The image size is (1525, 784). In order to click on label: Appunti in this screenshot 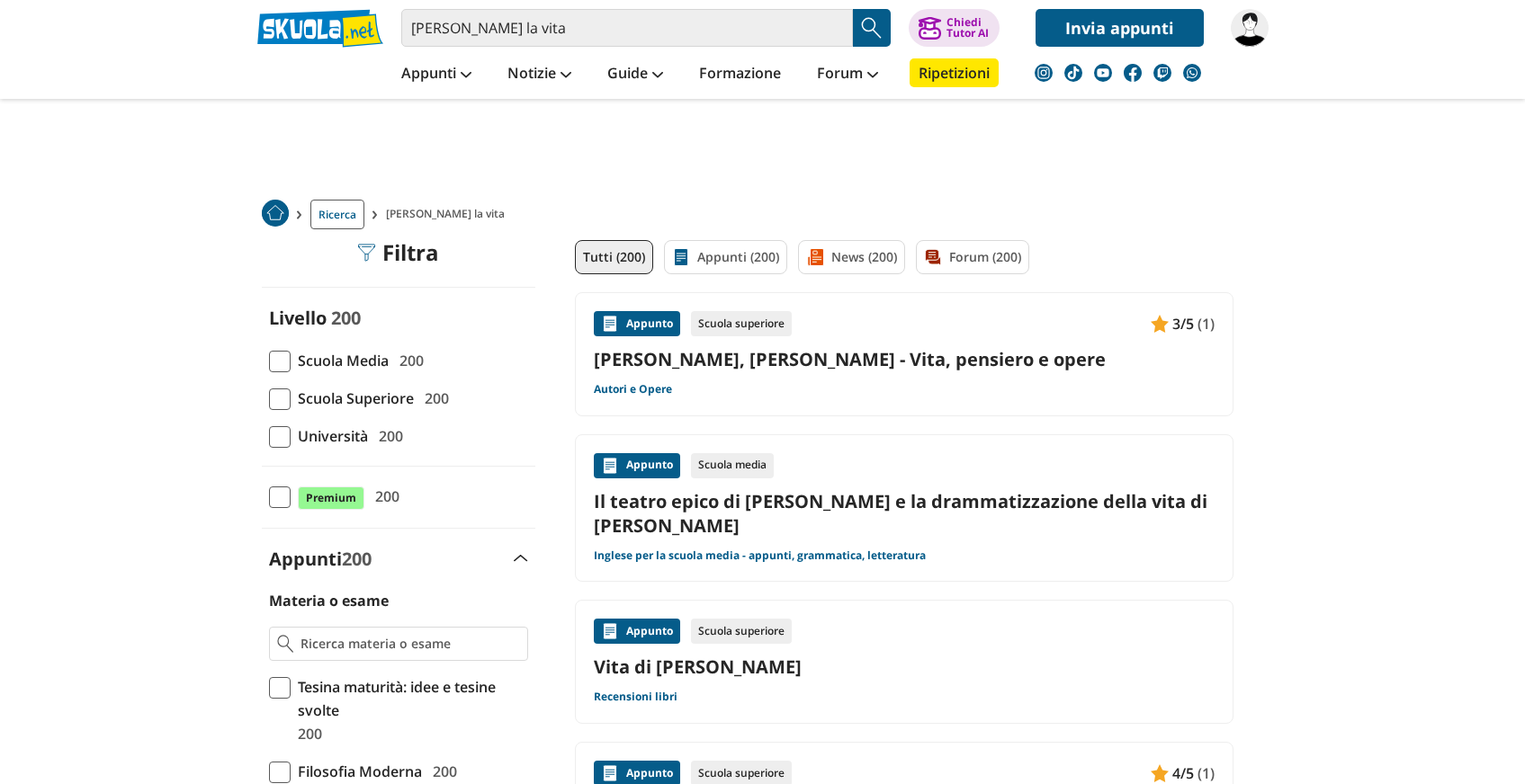, I will do `click(320, 559)`.